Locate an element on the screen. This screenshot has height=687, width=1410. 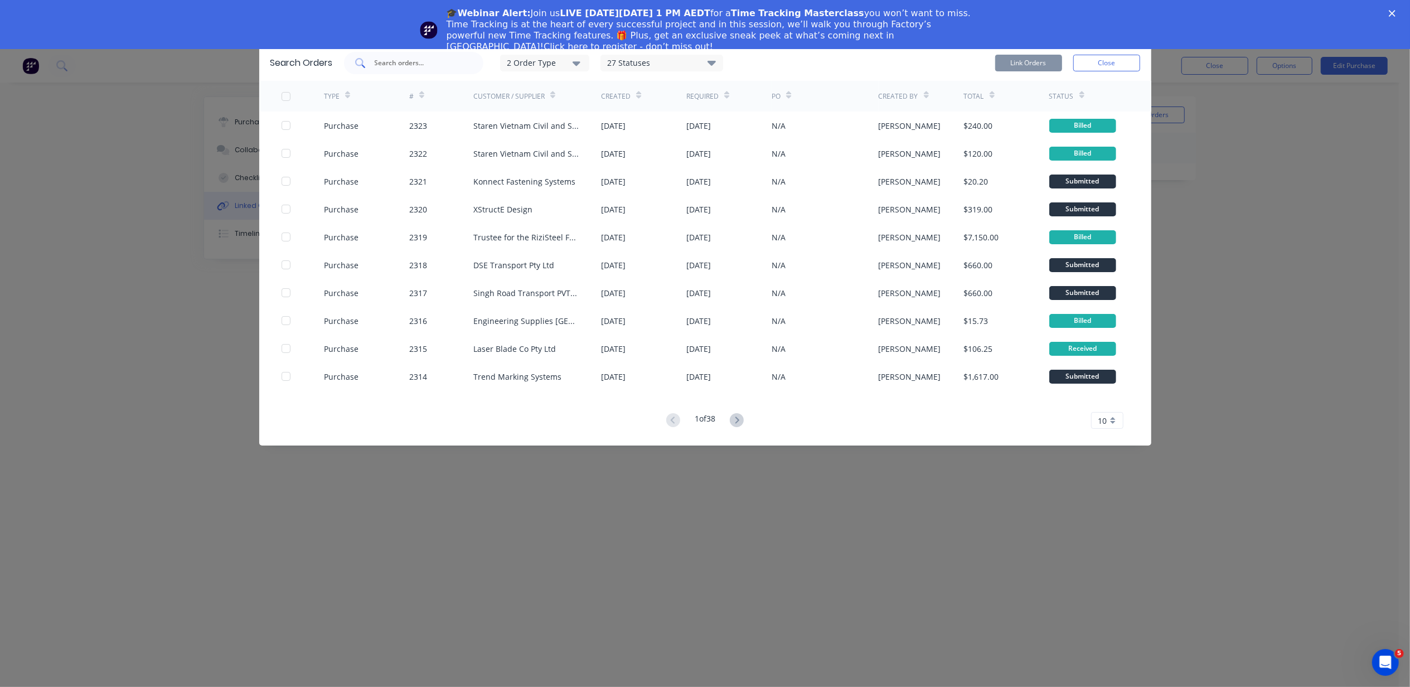
div: Created is located at coordinates (615, 96).